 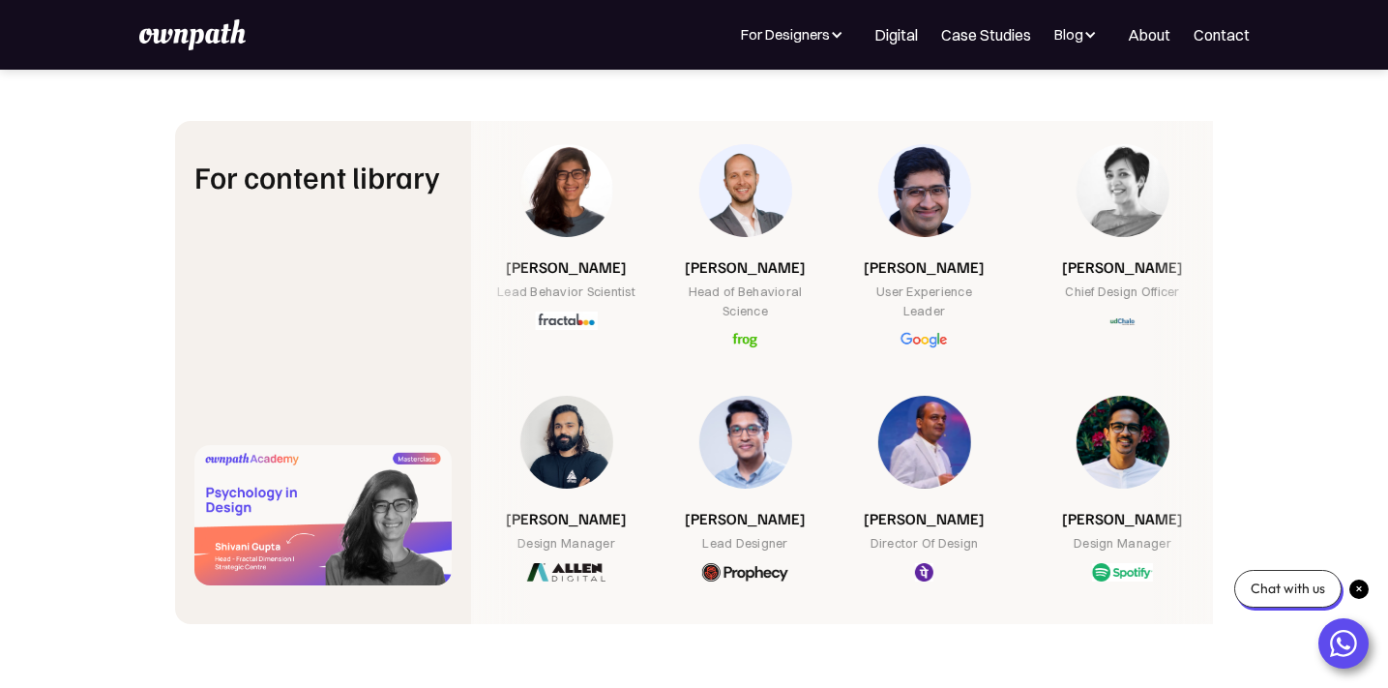 I want to click on div: Head of Behavioral Science, so click(x=745, y=302).